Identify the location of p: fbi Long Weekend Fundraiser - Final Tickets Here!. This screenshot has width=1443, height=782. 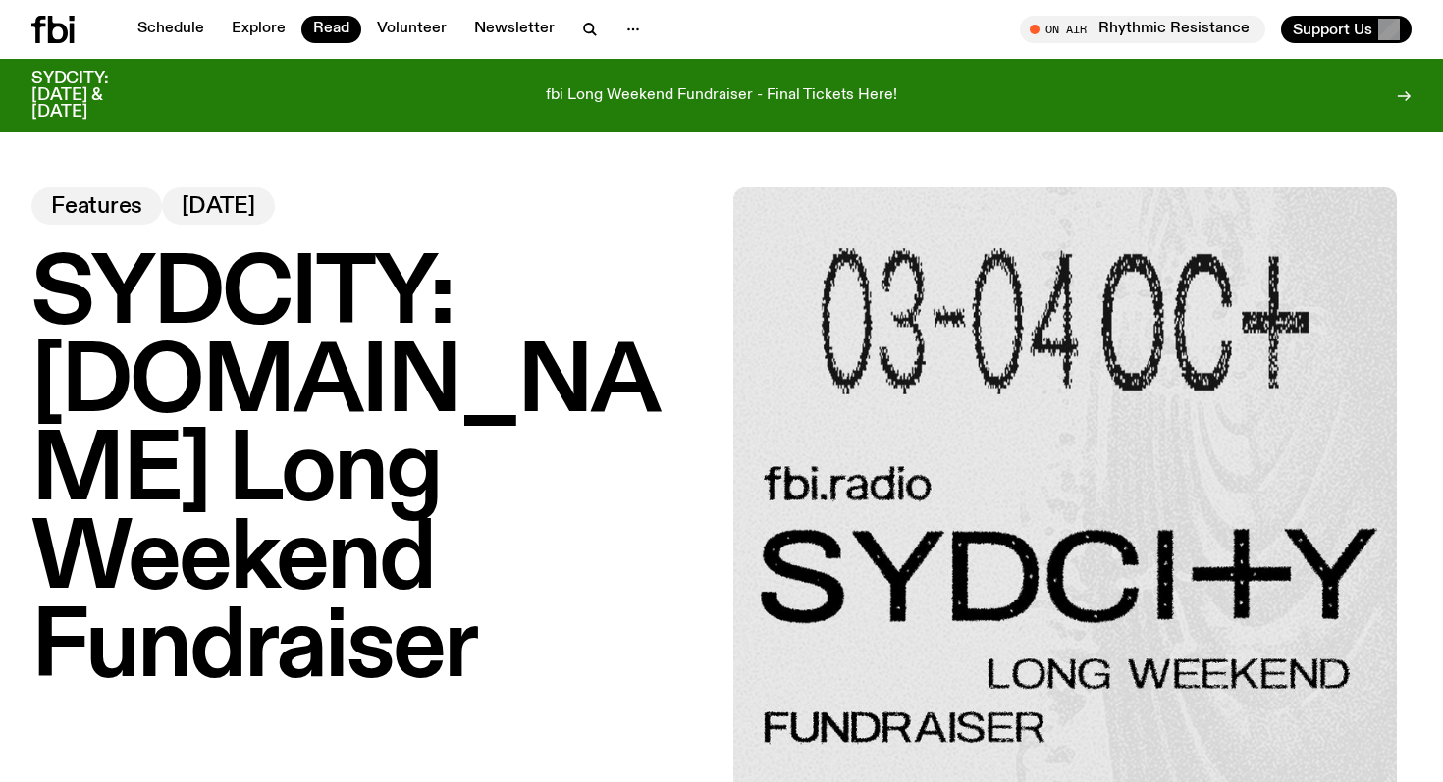
(721, 96).